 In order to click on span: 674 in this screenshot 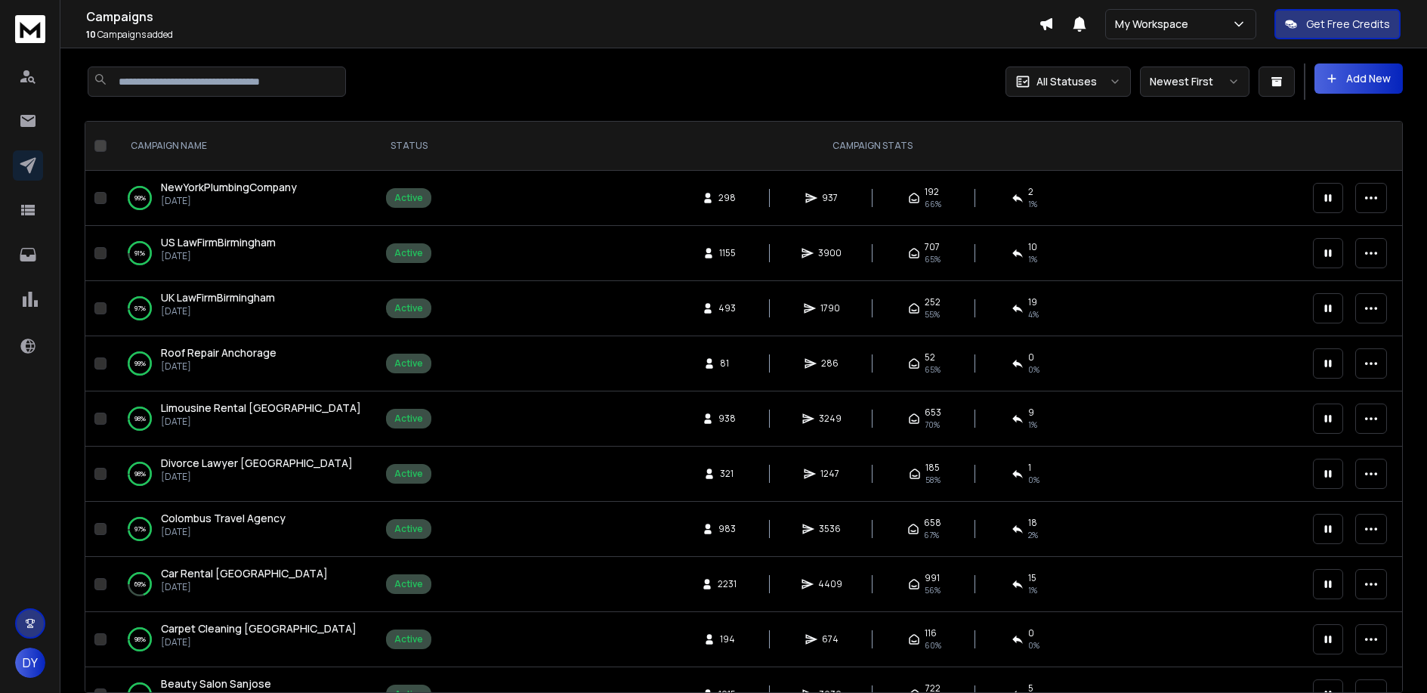, I will do `click(830, 639)`.